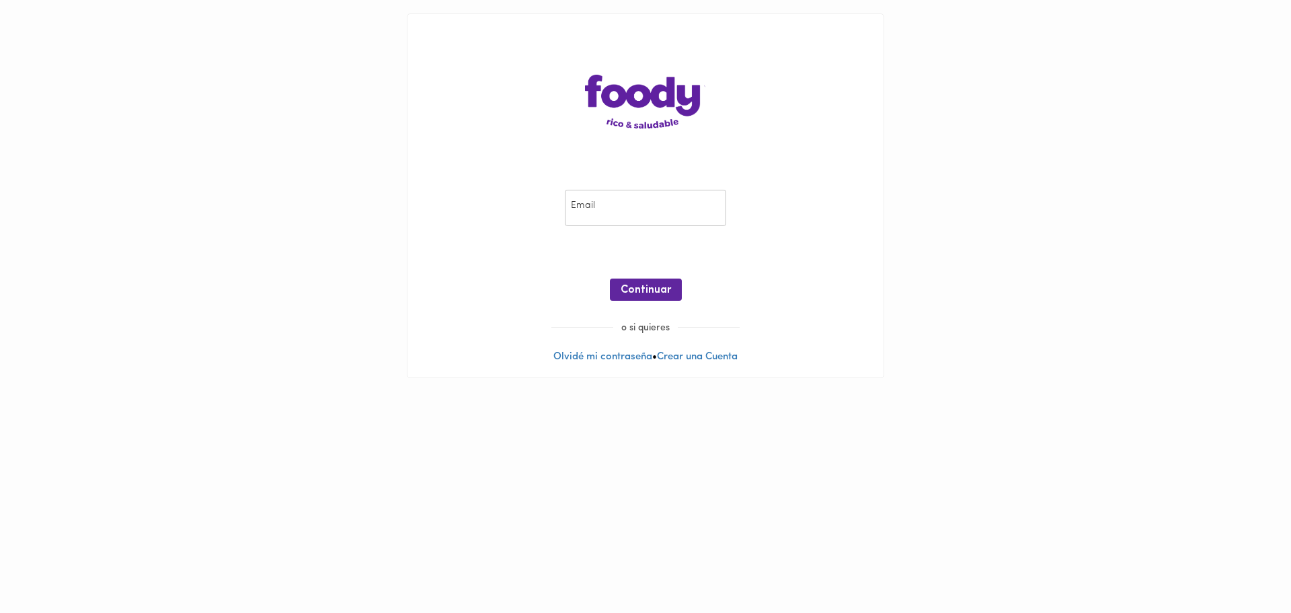 This screenshot has height=613, width=1291. What do you see at coordinates (646, 290) in the screenshot?
I see `span: Continuar` at bounding box center [646, 290].